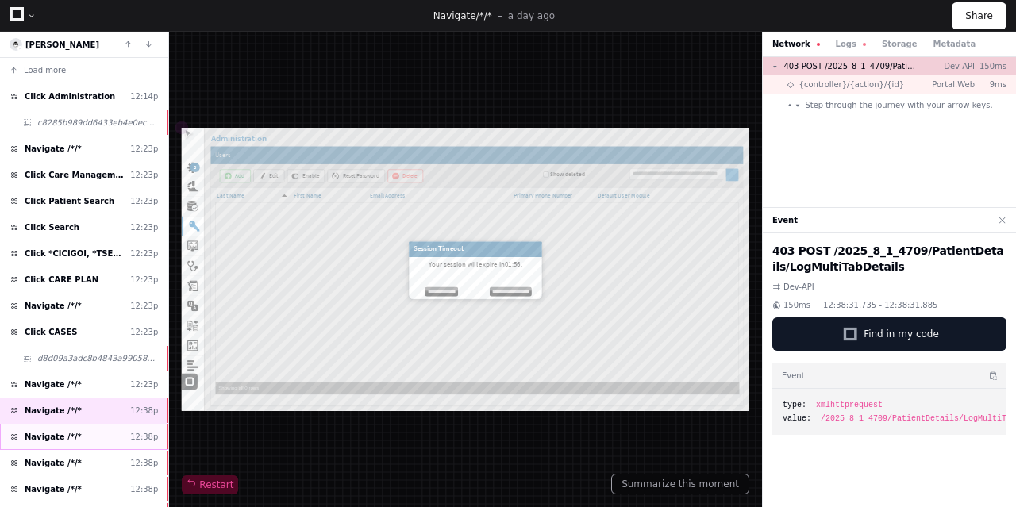 Image resolution: width=1016 pixels, height=507 pixels. What do you see at coordinates (16, 44) in the screenshot?
I see `img: 6.svg` at bounding box center [16, 44].